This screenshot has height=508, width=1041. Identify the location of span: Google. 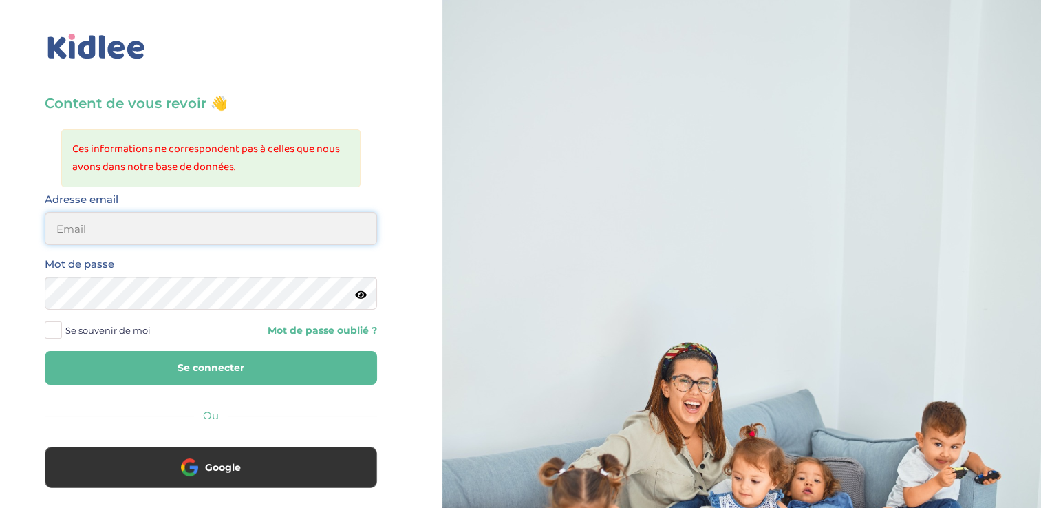
(223, 467).